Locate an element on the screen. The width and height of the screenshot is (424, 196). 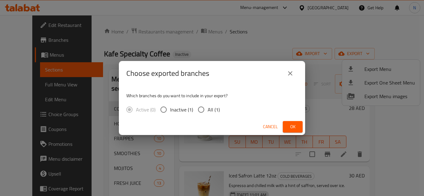
button: close is located at coordinates (290, 74).